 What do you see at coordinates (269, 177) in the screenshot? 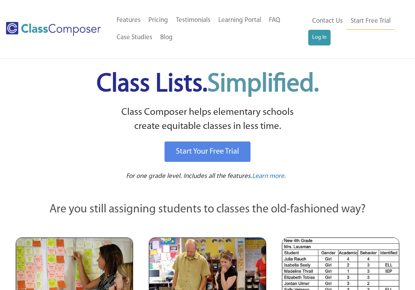
I see `a: Learn more.` at bounding box center [269, 177].